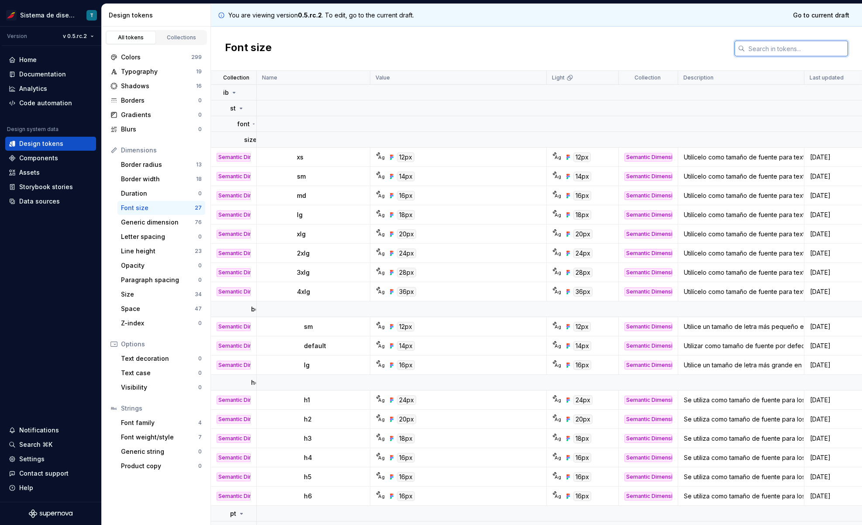 This screenshot has width=862, height=525. I want to click on div: 34, so click(198, 294).